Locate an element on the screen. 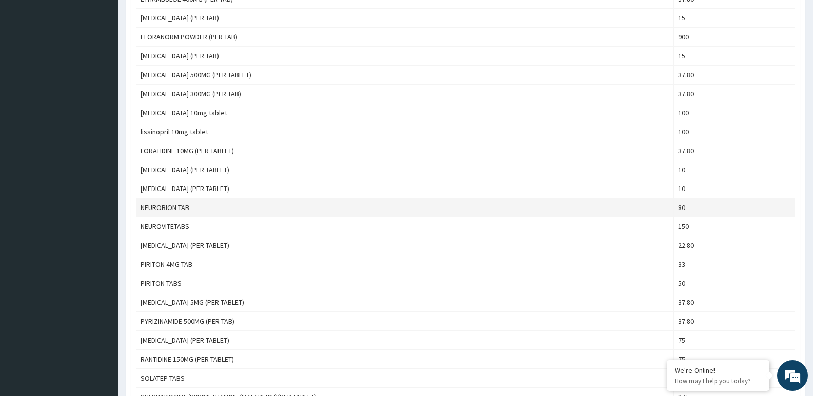 This screenshot has width=813, height=396. td: PIRITON TABS is located at coordinates (405, 284).